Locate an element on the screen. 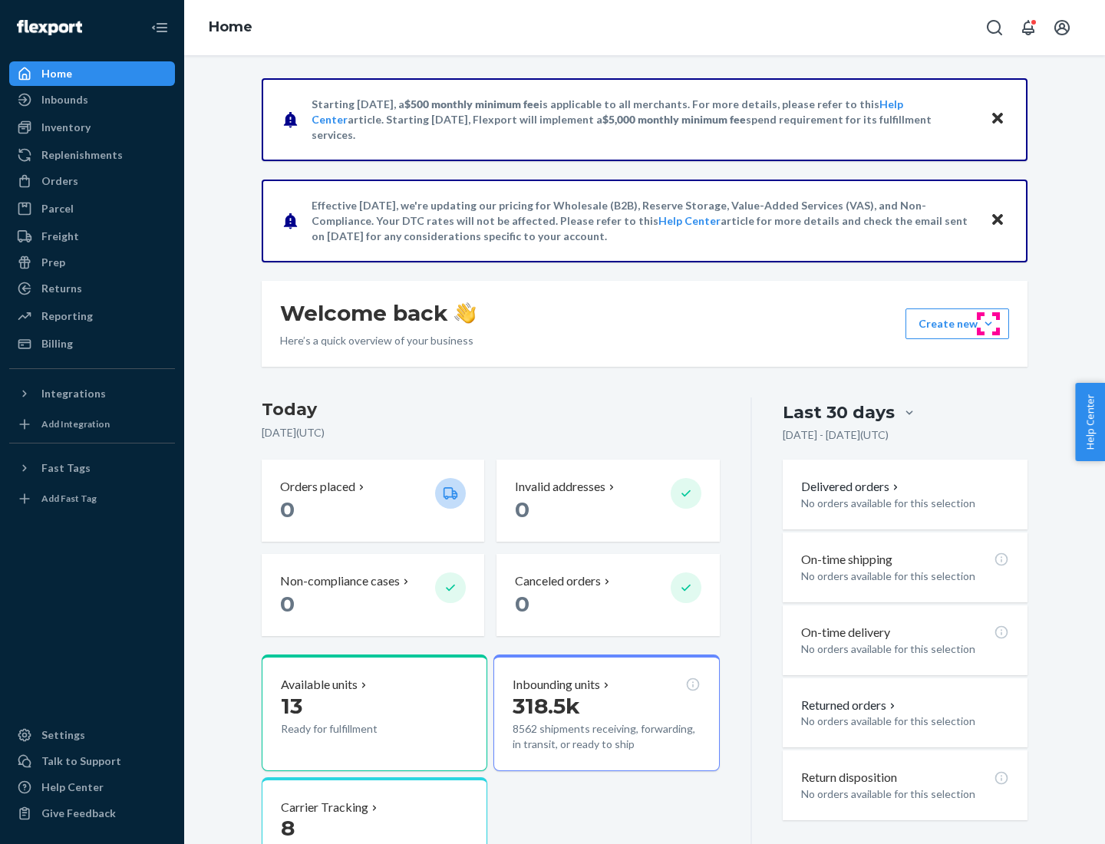 Image resolution: width=1105 pixels, height=844 pixels. button: Open notifications is located at coordinates (1028, 28).